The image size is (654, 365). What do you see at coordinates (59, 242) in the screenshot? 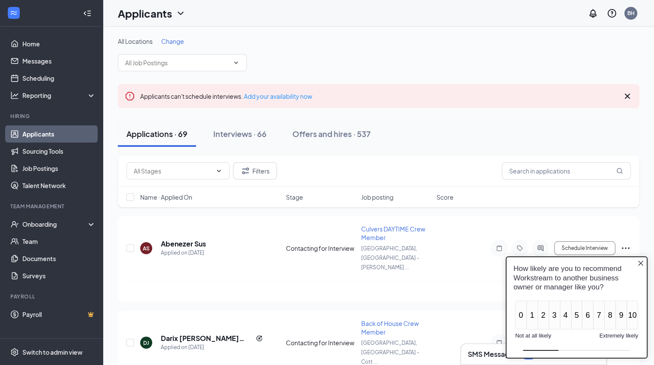
I see `a: Team` at bounding box center [59, 242].